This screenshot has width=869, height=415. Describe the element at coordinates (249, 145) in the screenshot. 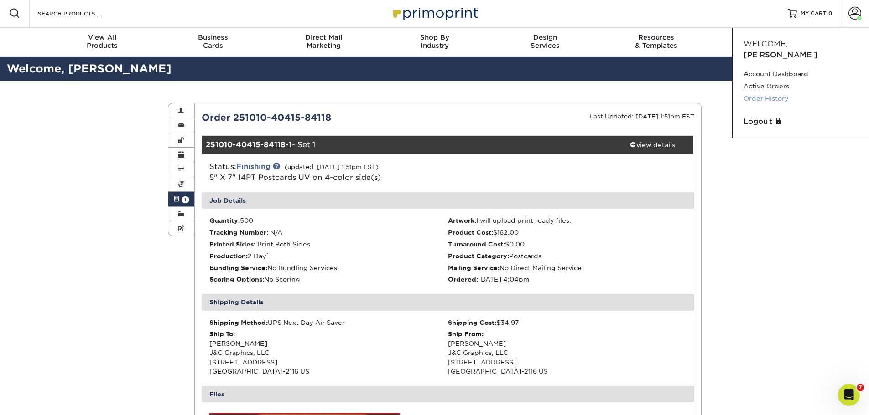

I see `strong: 251010-40415-84118-1` at that location.